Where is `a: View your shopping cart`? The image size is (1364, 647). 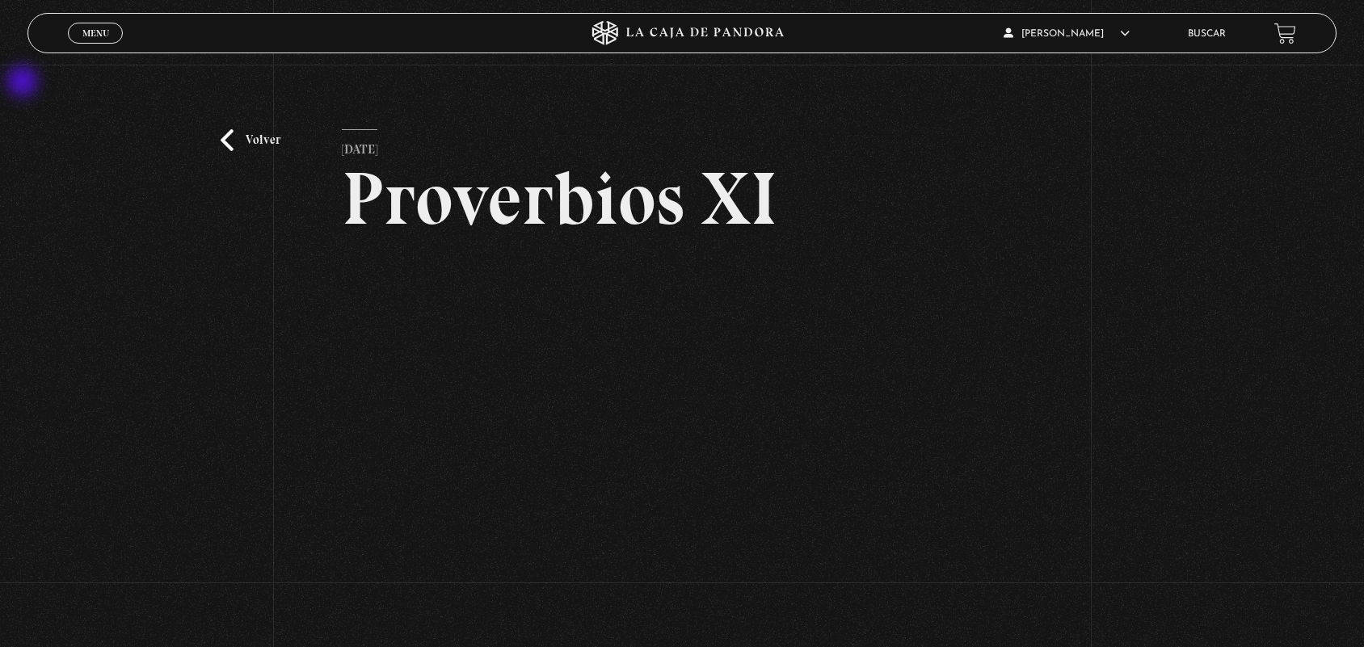 a: View your shopping cart is located at coordinates (1285, 33).